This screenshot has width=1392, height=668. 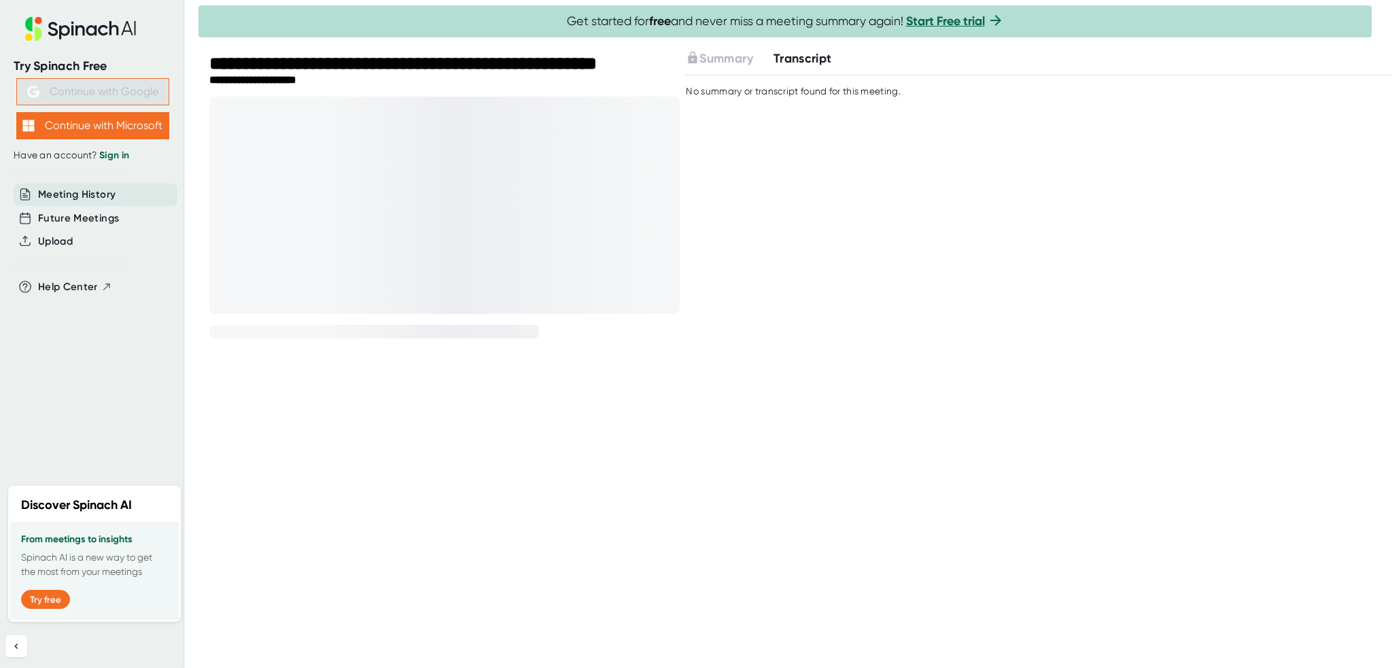 I want to click on h2: Discover Spinach AI, so click(x=76, y=505).